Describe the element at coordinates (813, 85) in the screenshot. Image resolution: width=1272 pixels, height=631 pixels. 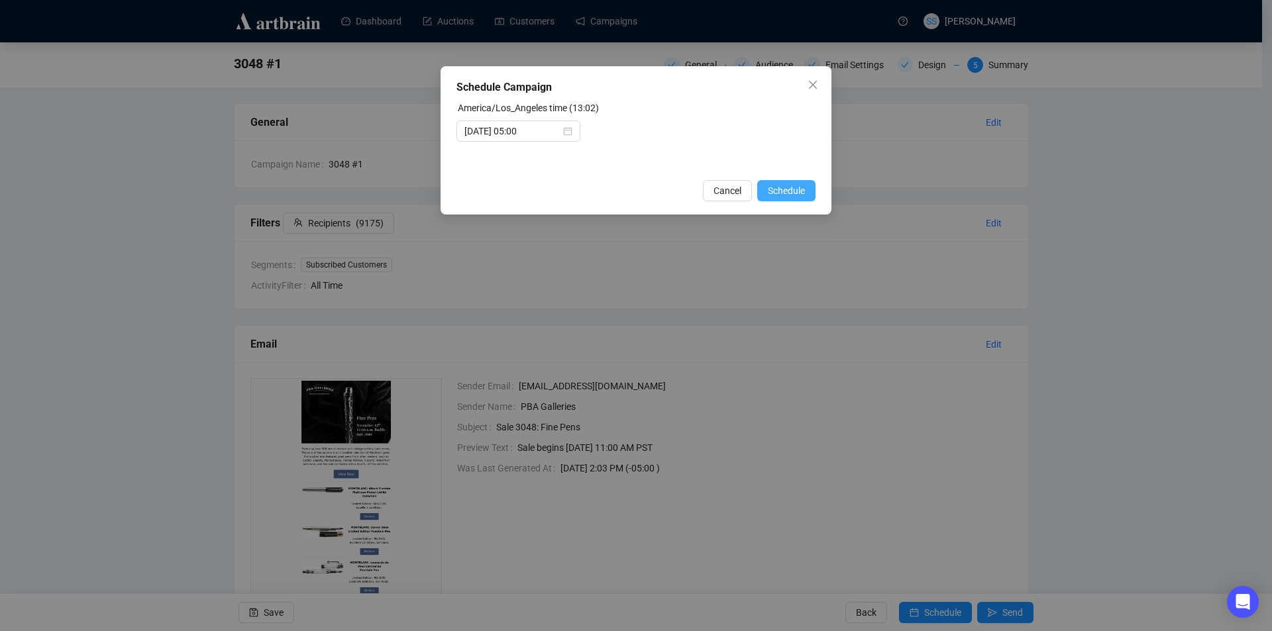
I see `button: Close` at that location.